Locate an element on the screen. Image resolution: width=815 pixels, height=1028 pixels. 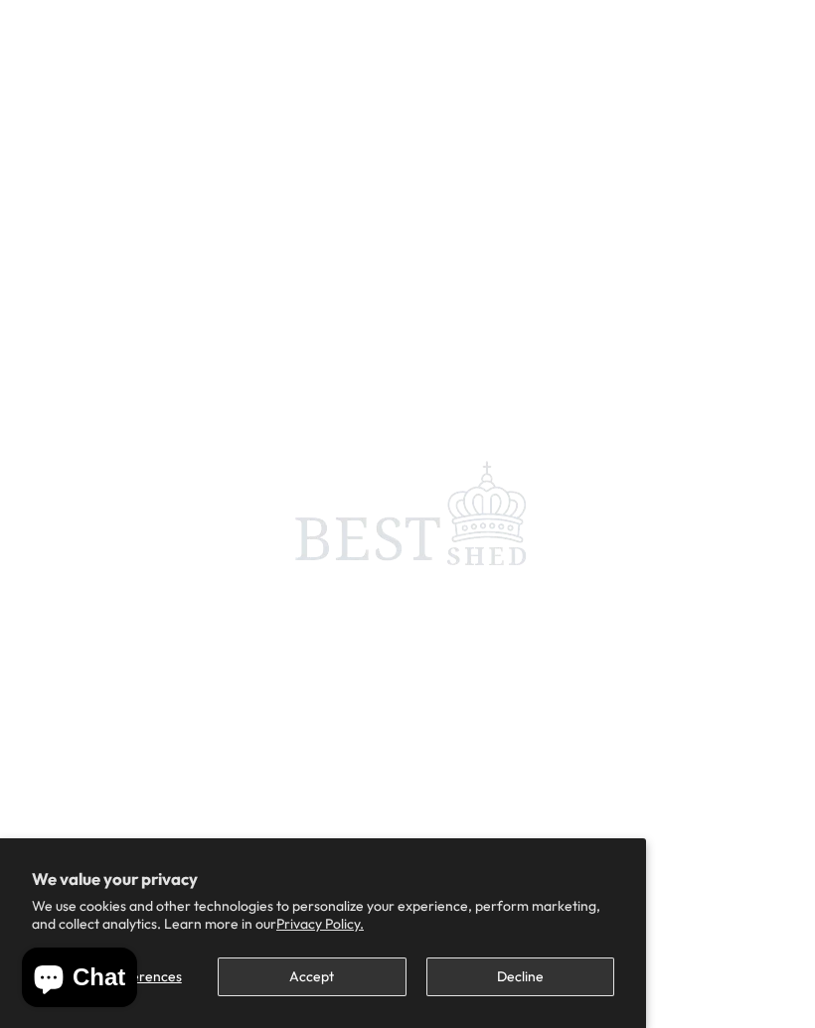
inbox-online-store-chat: Shopify online store chat is located at coordinates (79, 979).